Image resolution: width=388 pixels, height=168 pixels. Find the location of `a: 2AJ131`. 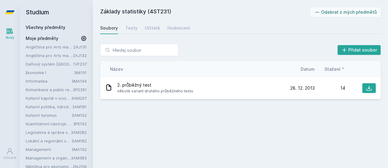

a: 2AJ131 is located at coordinates (80, 47).